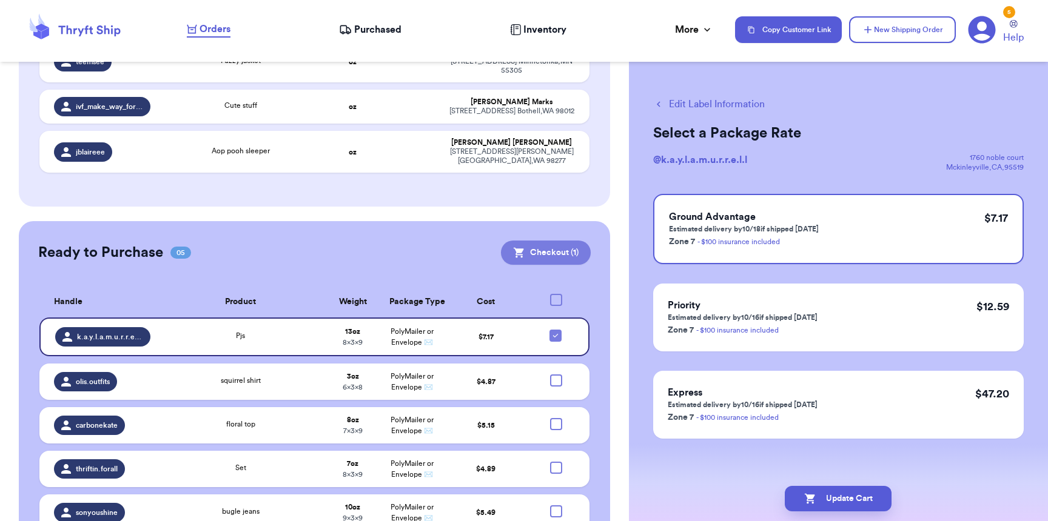 This screenshot has height=521, width=1048. What do you see at coordinates (981, 30) in the screenshot?
I see `a: 5` at bounding box center [981, 30].